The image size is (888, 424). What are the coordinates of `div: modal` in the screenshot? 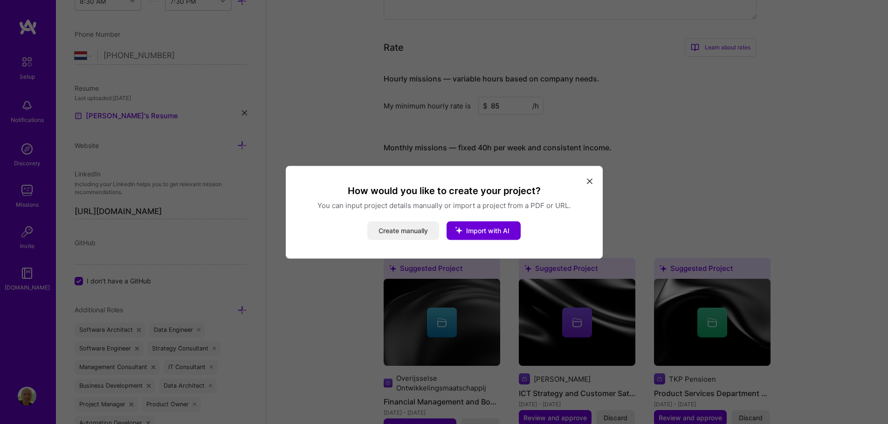 It's located at (444, 212).